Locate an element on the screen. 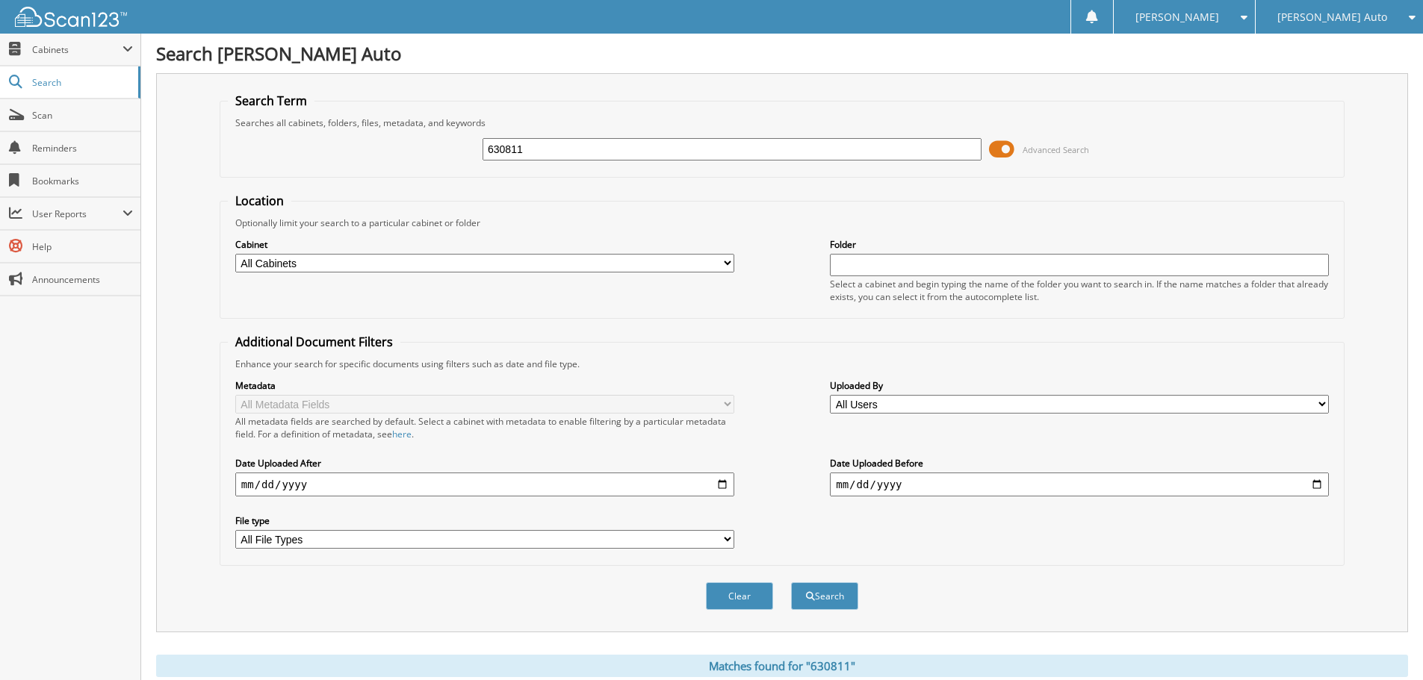 This screenshot has width=1423, height=680. a: here is located at coordinates (402, 434).